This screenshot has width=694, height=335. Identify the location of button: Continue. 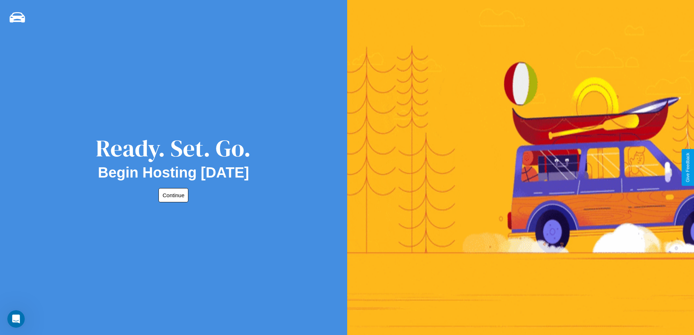
(173, 195).